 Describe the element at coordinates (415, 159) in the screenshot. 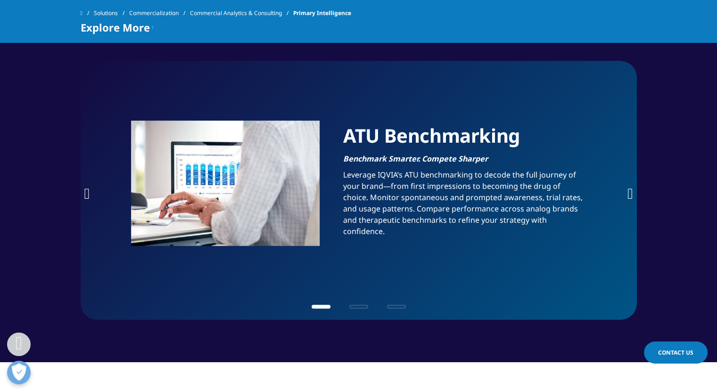

I see `em: Benchmark Smarter. Compete Sharper` at that location.